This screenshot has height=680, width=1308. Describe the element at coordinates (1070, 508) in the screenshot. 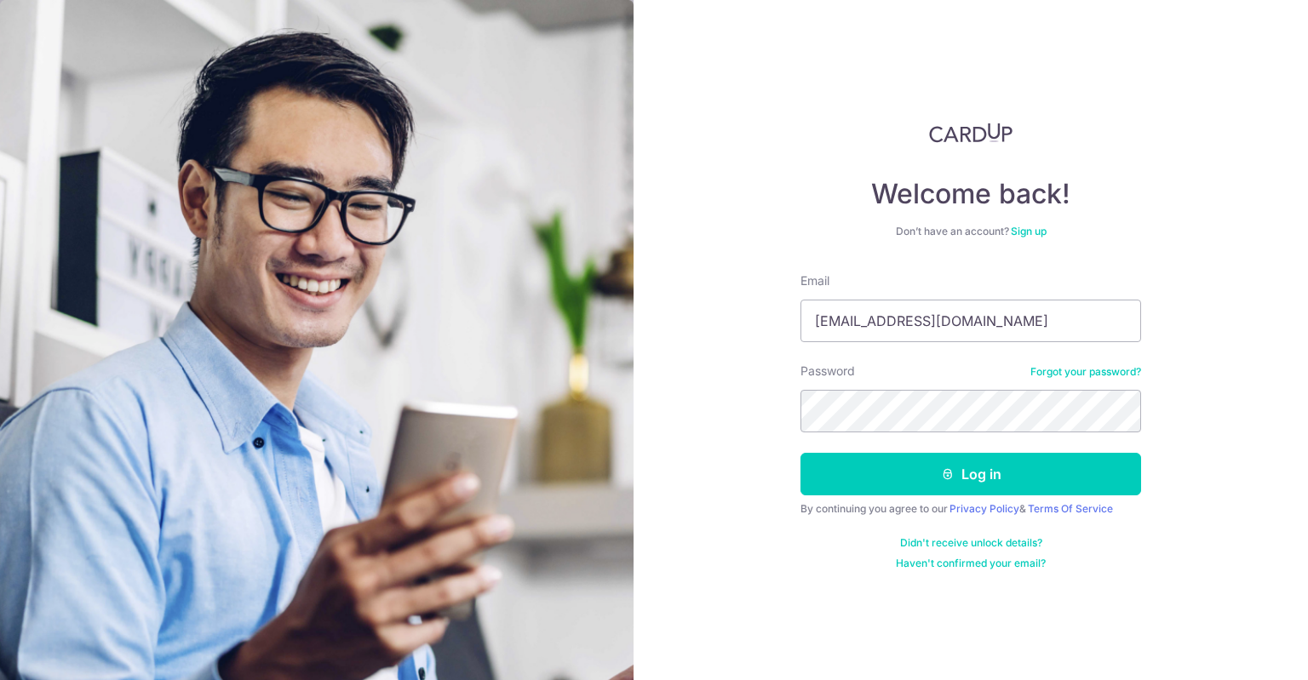

I see `a: Terms Of Service` at that location.